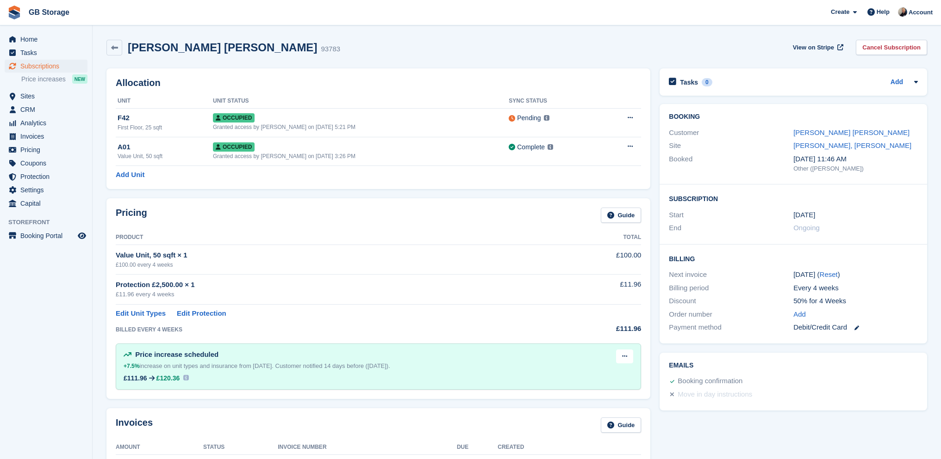 This screenshot has width=941, height=459. I want to click on a: View on Stripe, so click(817, 47).